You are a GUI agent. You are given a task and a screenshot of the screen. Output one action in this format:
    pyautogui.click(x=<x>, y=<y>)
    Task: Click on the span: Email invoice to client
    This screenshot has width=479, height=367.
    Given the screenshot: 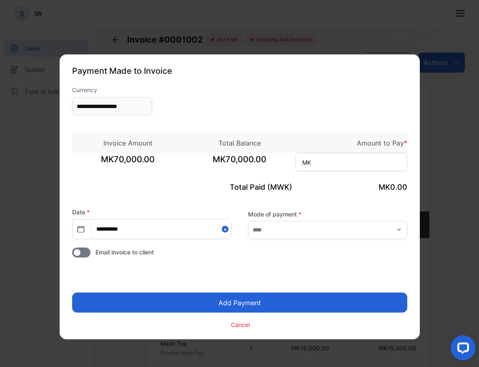 What is the action you would take?
    pyautogui.click(x=125, y=252)
    